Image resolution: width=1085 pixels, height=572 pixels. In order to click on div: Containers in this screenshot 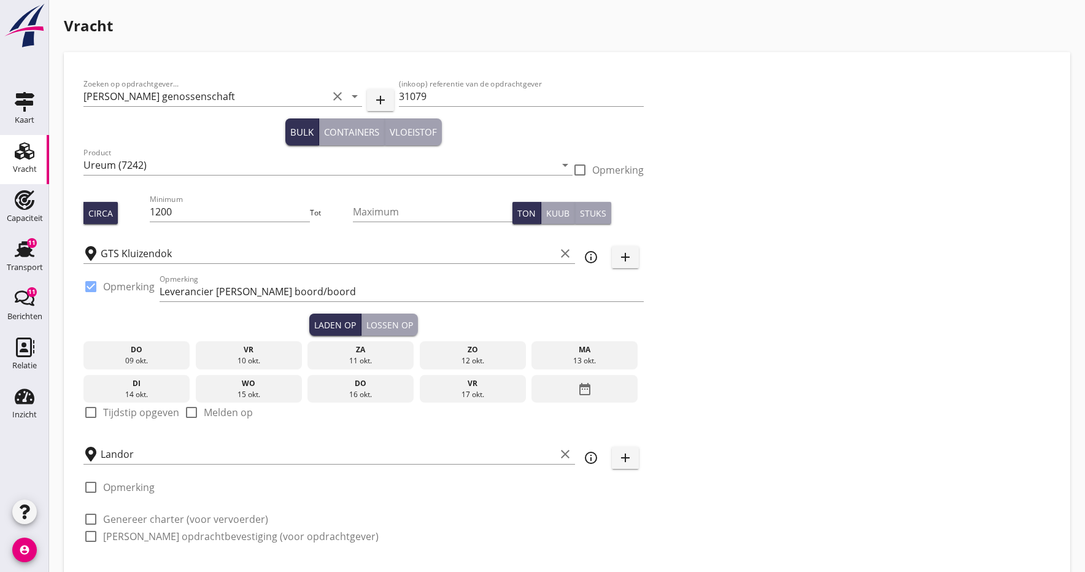, I will do `click(352, 132)`.